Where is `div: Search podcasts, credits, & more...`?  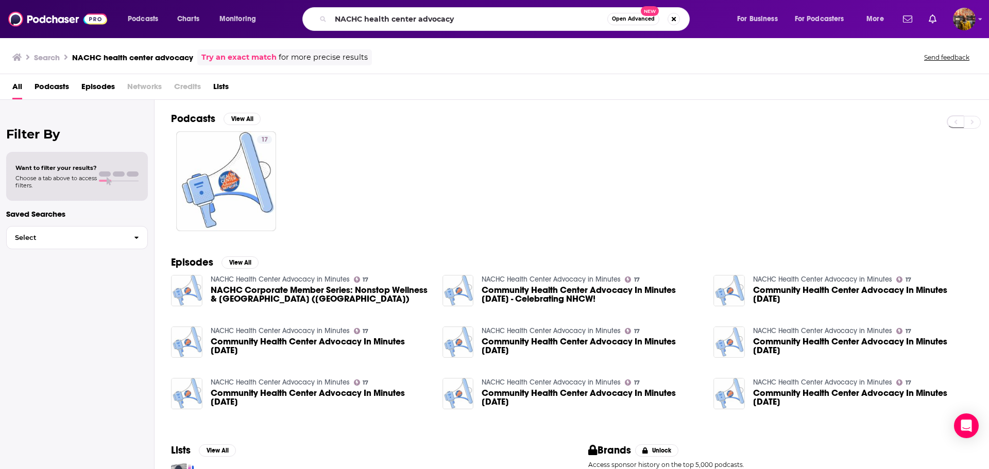 div: Search podcasts, credits, & more... is located at coordinates (506, 19).